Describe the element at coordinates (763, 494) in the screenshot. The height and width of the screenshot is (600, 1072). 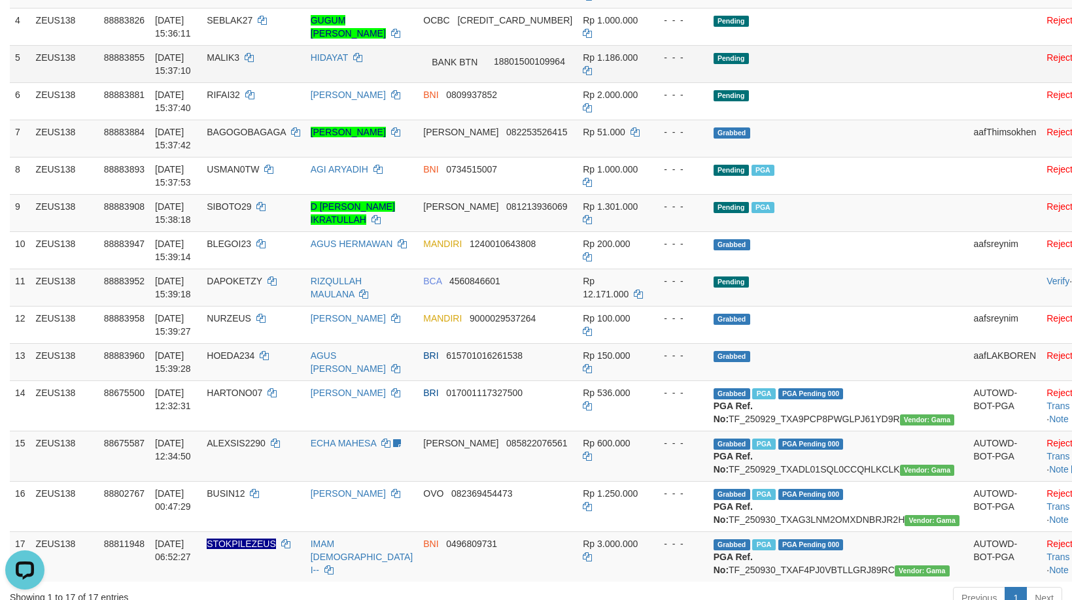
I see `span: Marked by aafsreyleap` at that location.